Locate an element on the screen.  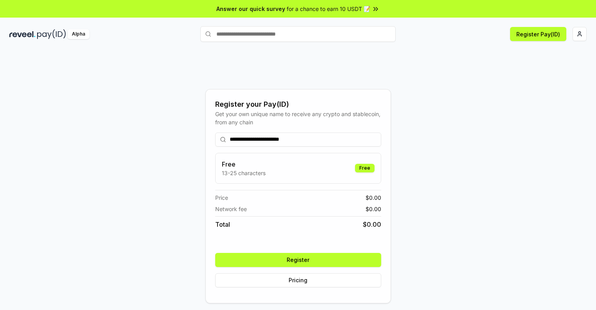
span: Price is located at coordinates (221, 197).